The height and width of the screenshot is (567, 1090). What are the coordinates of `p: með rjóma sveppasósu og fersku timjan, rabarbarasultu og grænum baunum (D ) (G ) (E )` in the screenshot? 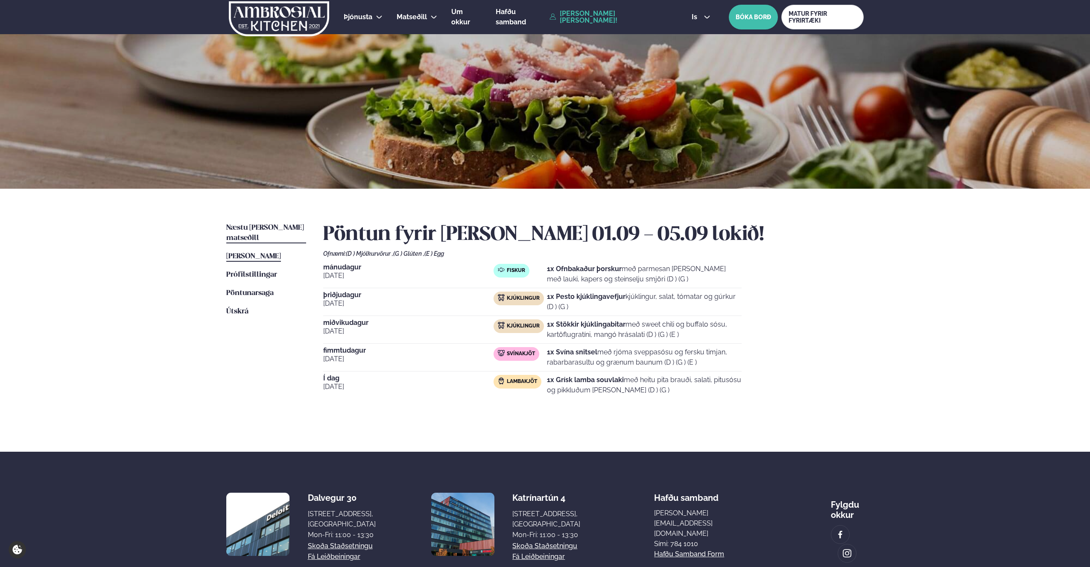 It's located at (644, 357).